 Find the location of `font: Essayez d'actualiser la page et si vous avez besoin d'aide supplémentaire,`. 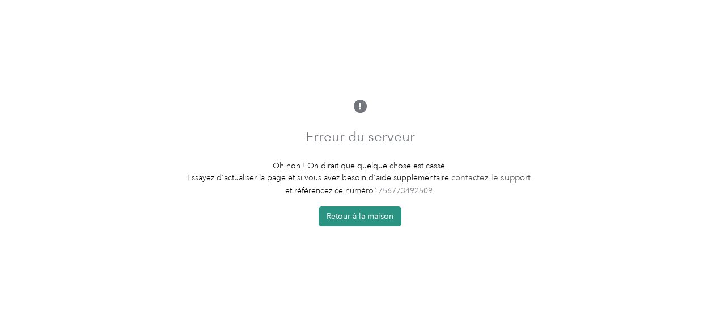

font: Essayez d'actualiser la page et si vous avez besoin d'aide supplémentaire, is located at coordinates (319, 178).